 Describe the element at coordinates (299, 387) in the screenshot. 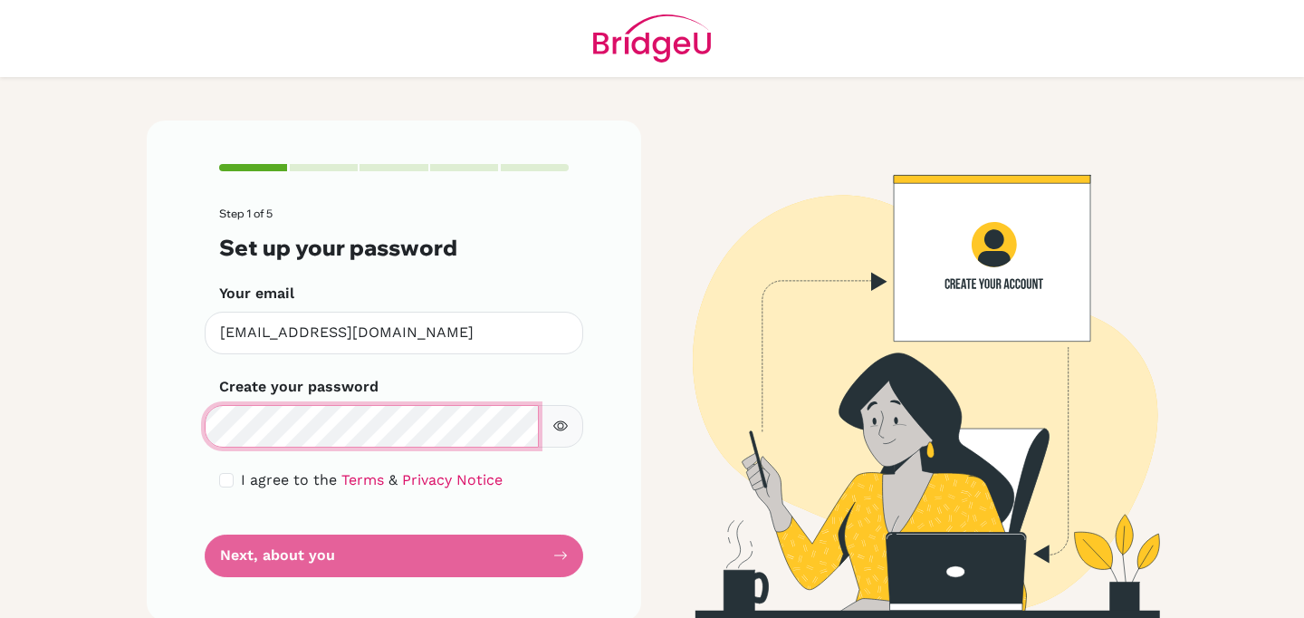

I see `label: Create your password` at that location.